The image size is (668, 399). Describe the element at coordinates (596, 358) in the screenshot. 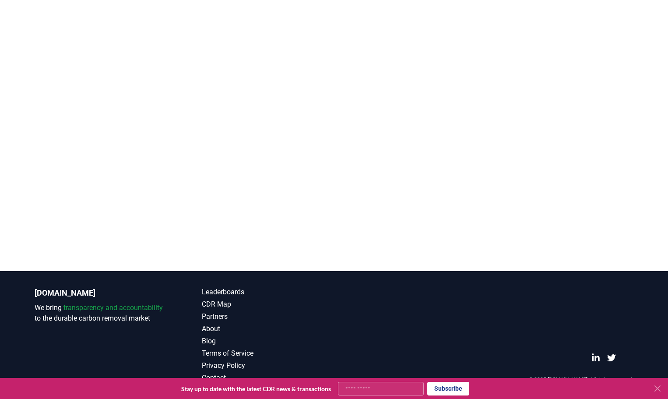

I see `a: LinkedIn` at that location.